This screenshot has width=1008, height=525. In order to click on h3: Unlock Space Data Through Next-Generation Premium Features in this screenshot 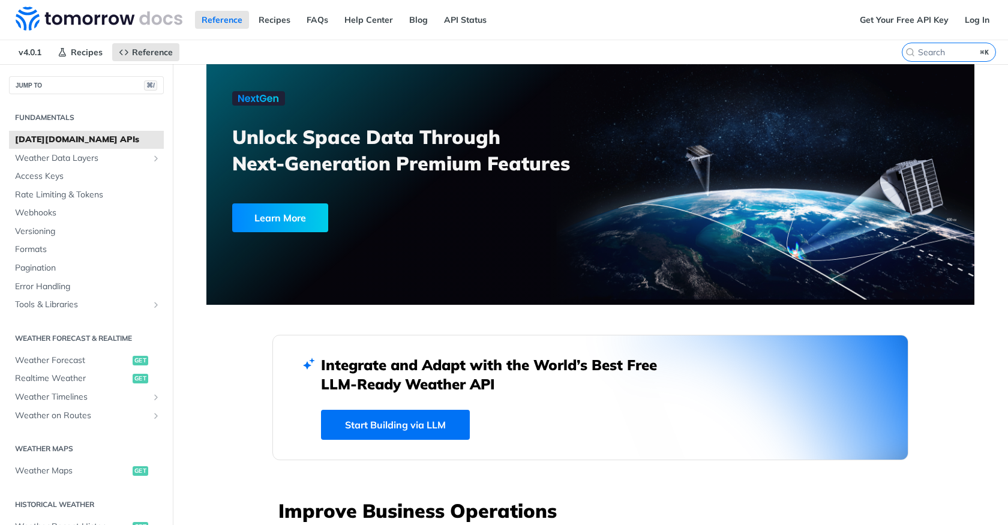, I will do `click(418, 150)`.